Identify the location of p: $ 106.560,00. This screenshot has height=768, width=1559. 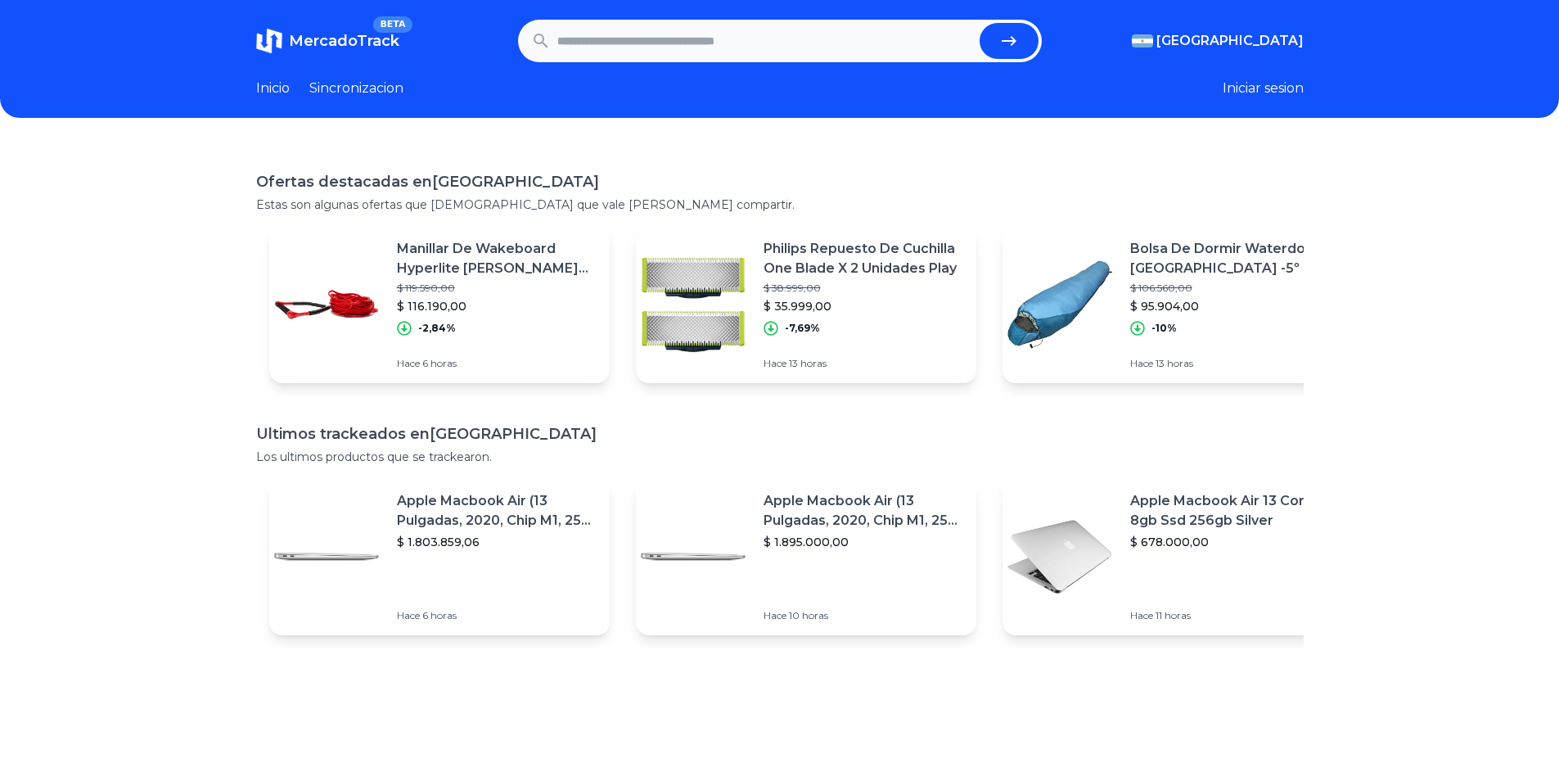
(1230, 288).